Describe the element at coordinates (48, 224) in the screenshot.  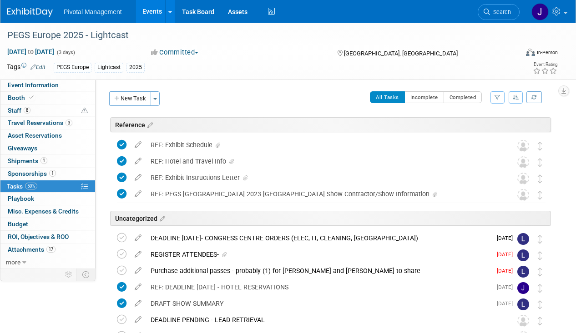
I see `a: Budget` at that location.